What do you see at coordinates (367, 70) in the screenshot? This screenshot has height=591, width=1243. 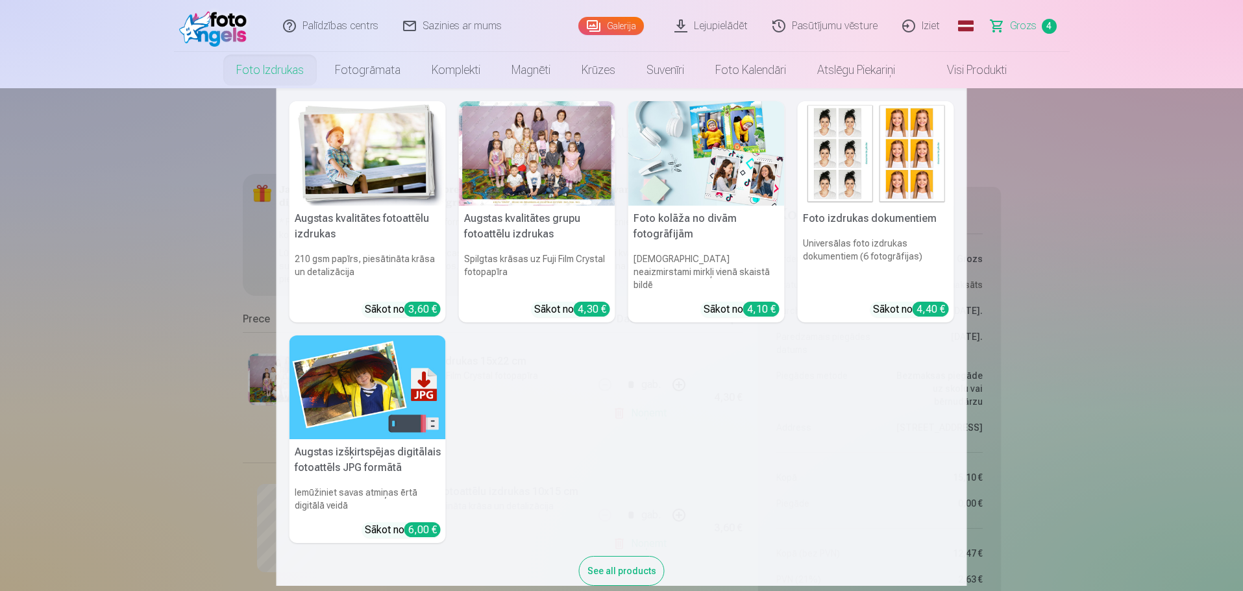 I see `a: Fotogrāmata` at bounding box center [367, 70].